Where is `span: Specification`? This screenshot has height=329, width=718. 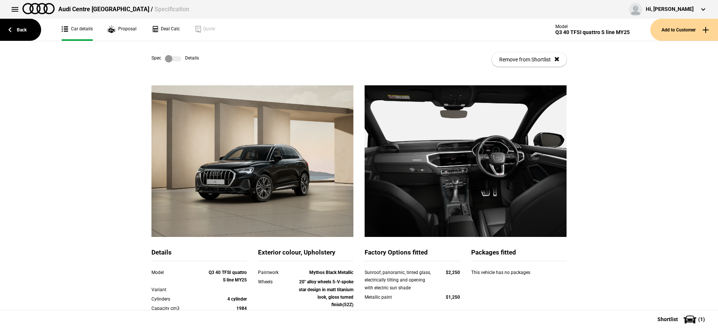
span: Specification is located at coordinates (172, 9).